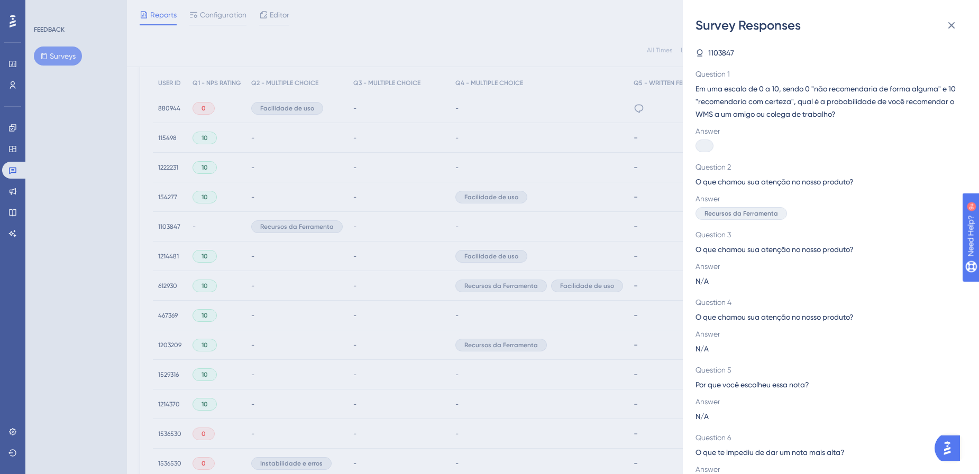 The width and height of the screenshot is (979, 474). Describe the element at coordinates (831, 25) in the screenshot. I see `div: Survey Responses` at that location.